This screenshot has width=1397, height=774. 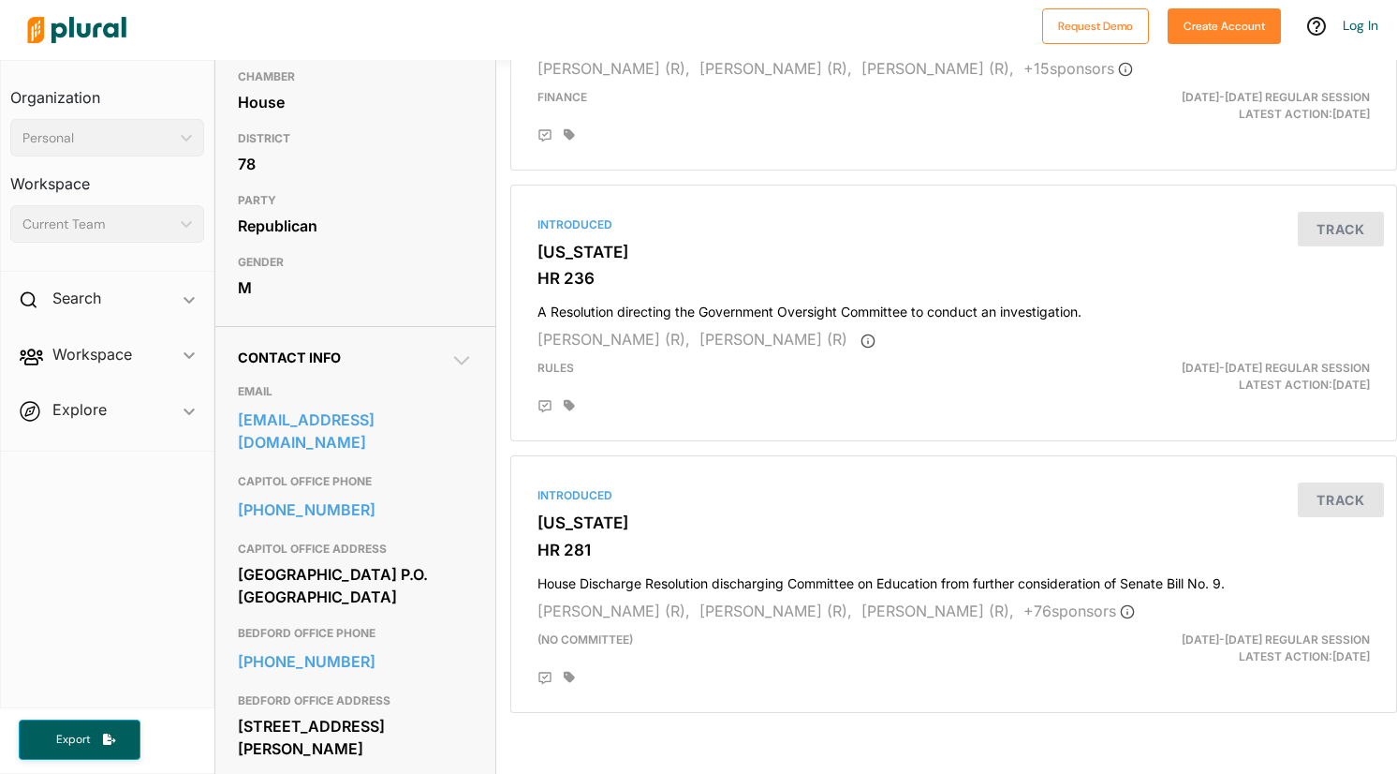 What do you see at coordinates (107, 177) in the screenshot?
I see `h3: Workspace` at bounding box center [107, 177].